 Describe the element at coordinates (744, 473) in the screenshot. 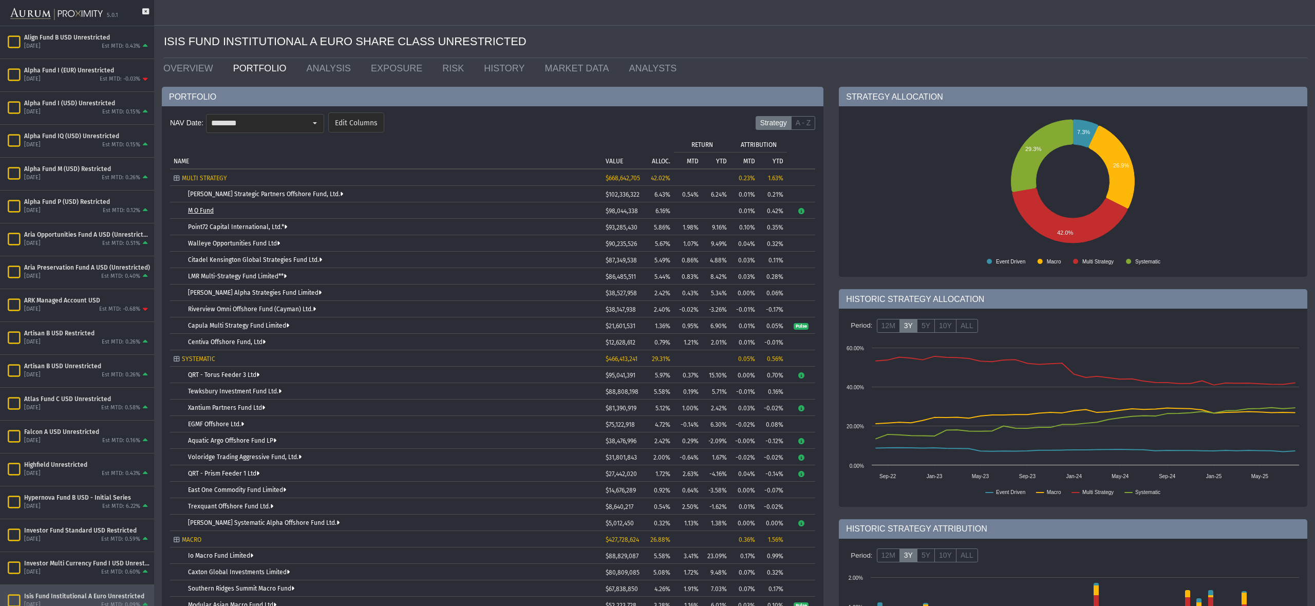

I see `td: 0.04%` at that location.